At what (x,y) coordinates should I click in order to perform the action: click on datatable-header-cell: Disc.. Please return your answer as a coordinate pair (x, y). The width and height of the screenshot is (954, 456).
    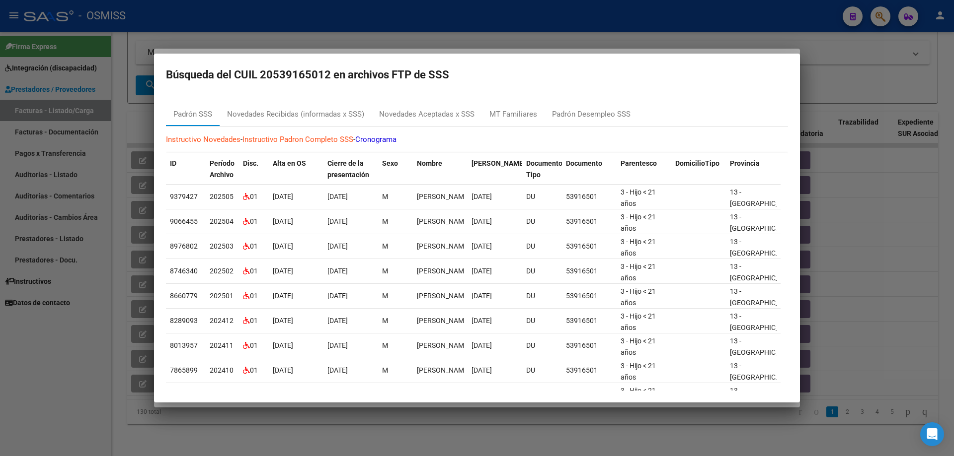
    Looking at the image, I should click on (254, 169).